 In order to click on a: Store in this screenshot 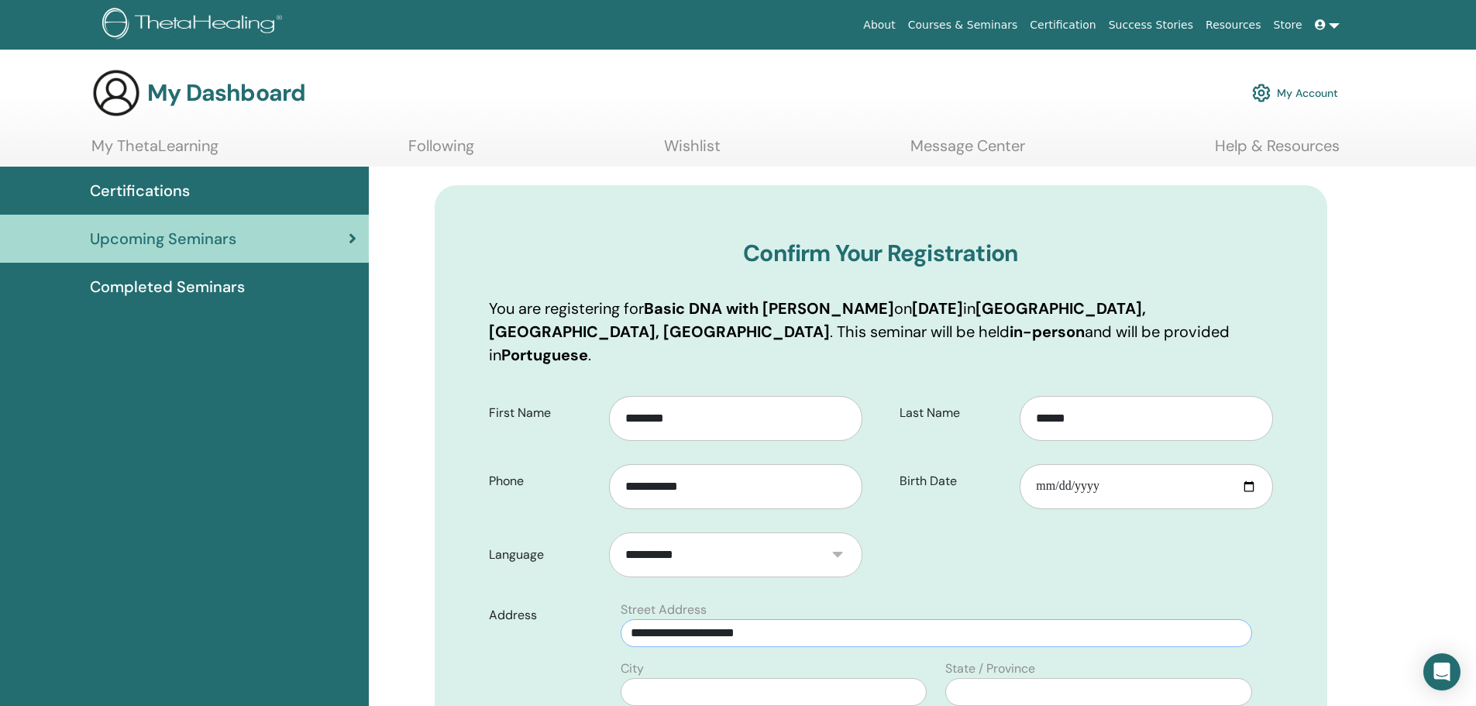, I will do `click(1288, 25)`.